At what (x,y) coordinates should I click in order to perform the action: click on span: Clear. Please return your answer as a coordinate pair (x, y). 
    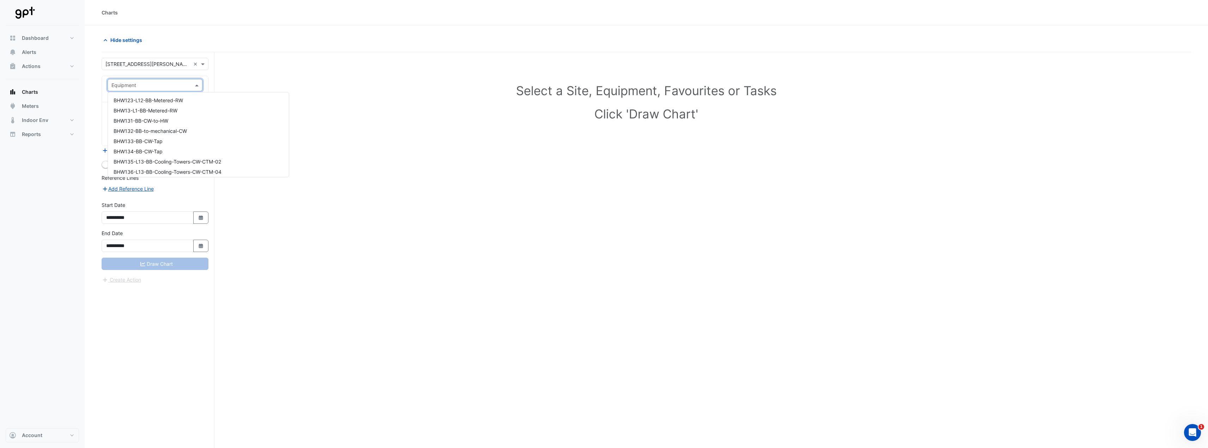
    Looking at the image, I should click on (196, 64).